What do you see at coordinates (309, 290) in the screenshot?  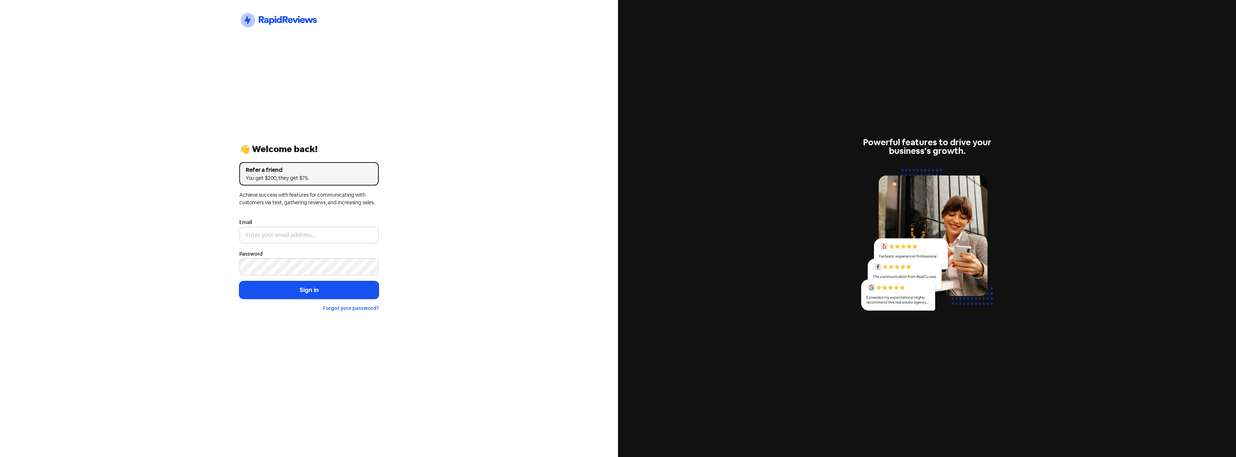 I see `button: Sign in` at bounding box center [309, 290].